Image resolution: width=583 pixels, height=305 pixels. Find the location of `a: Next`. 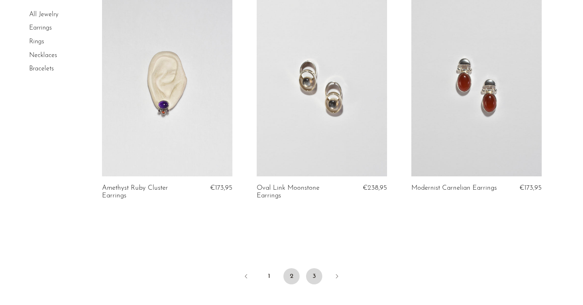

a: Next is located at coordinates (337, 277).